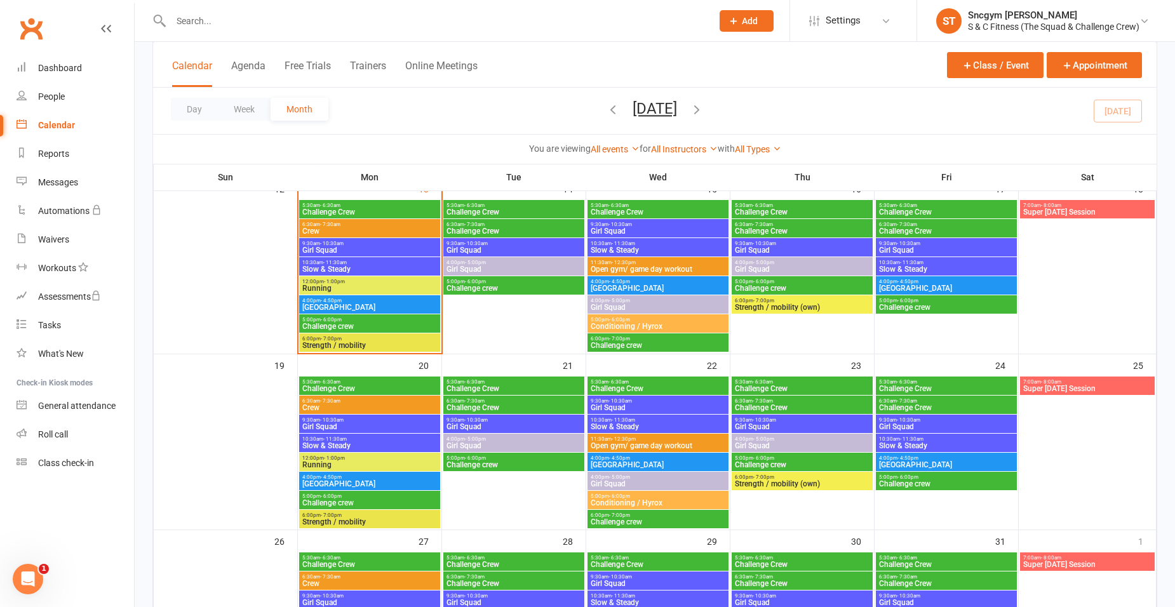  What do you see at coordinates (435, 21) in the screenshot?
I see `input: Search...` at bounding box center [435, 21].